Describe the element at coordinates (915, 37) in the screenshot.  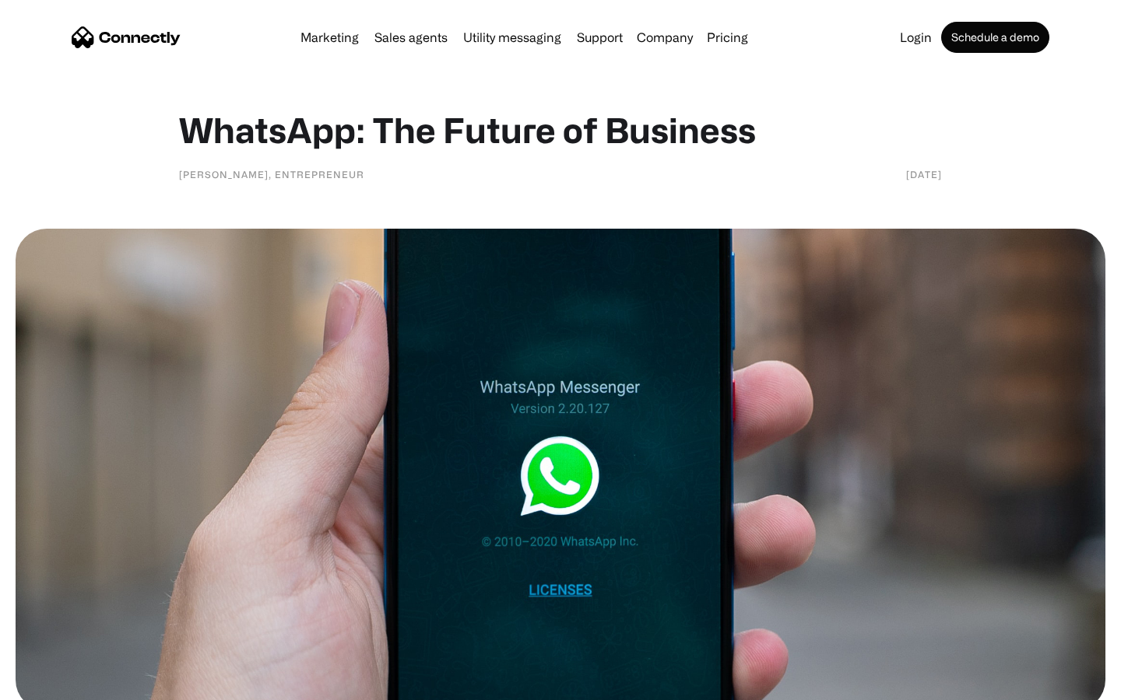
I see `a: Login` at that location.